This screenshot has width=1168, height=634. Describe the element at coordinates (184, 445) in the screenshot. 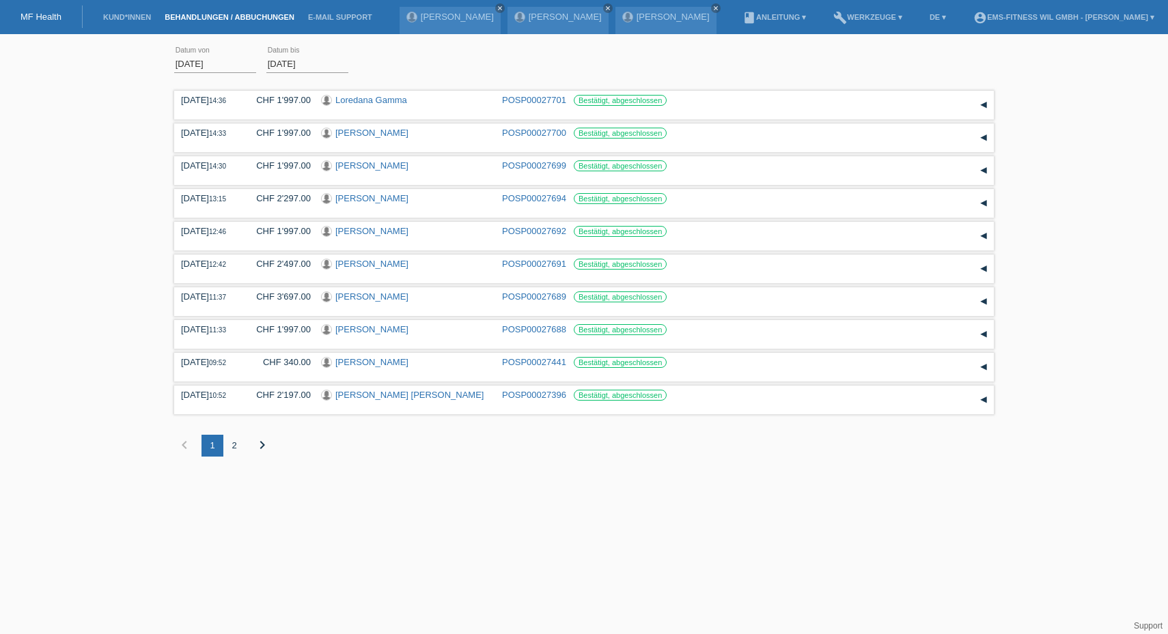

I see `i: chevron_left` at that location.